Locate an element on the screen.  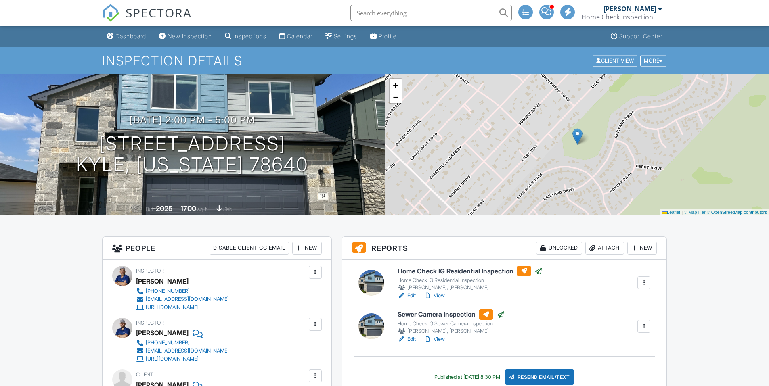
div: Settings is located at coordinates (346, 36).